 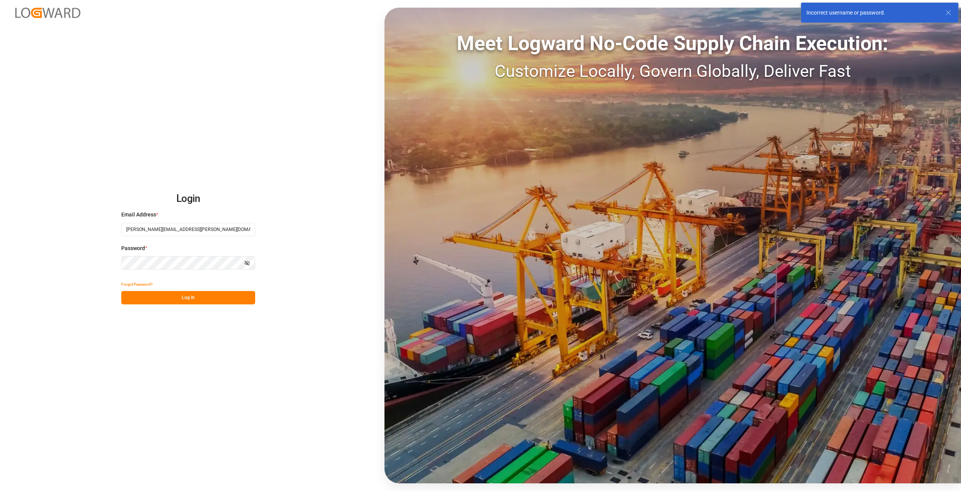 What do you see at coordinates (48, 13) in the screenshot?
I see `img: Logward_new_orange.png` at bounding box center [48, 13].